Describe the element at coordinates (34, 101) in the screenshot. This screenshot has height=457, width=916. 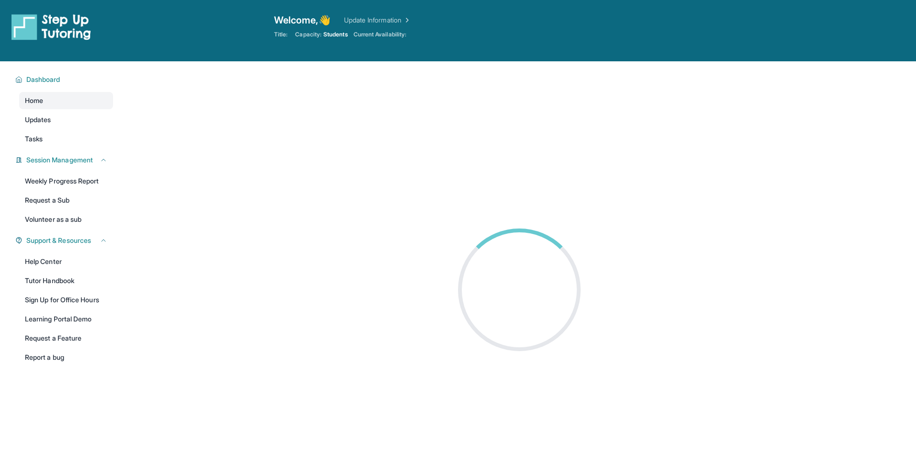
I see `span: Home` at that location.